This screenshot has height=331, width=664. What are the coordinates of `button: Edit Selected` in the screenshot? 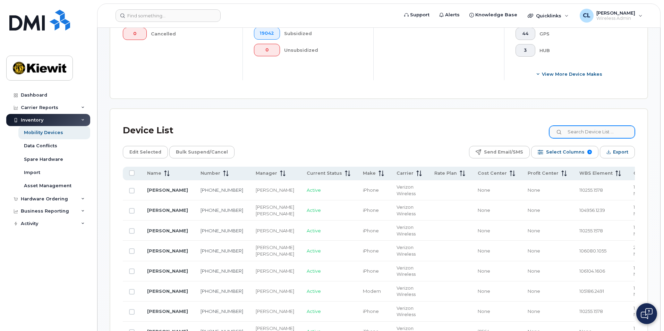 It's located at (145, 152).